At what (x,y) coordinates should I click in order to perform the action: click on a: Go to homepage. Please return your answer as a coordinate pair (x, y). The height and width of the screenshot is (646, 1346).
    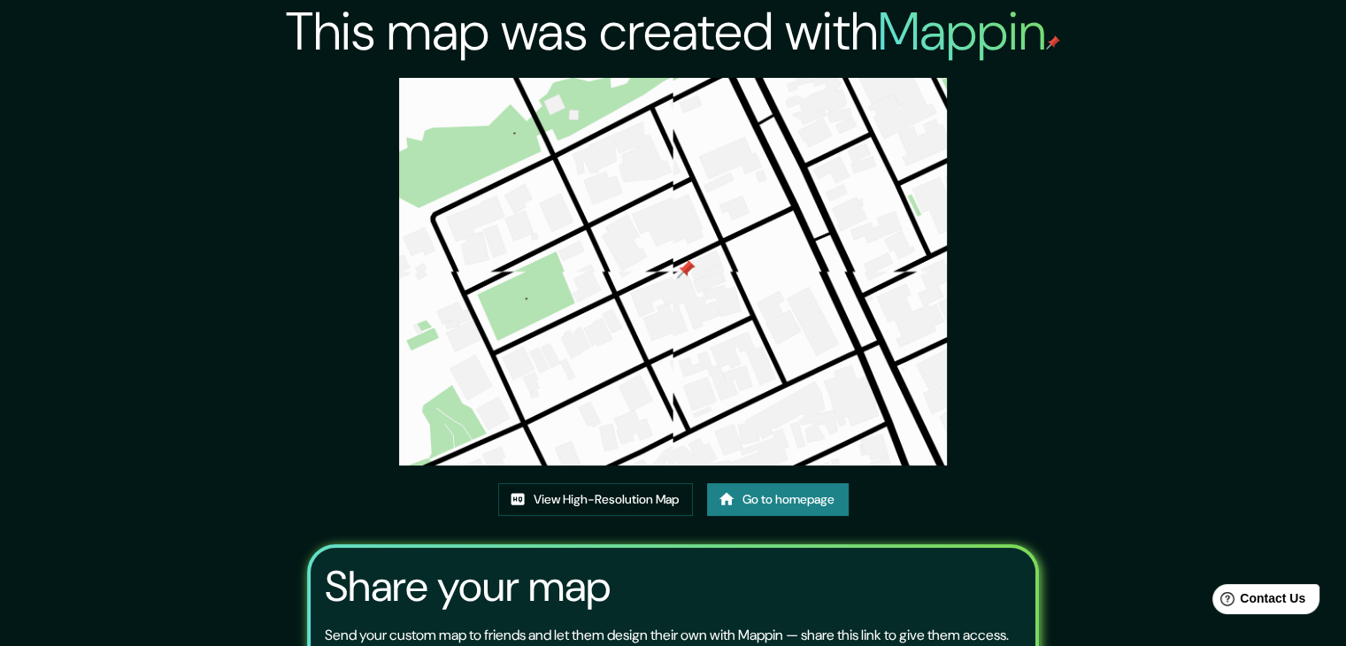
    Looking at the image, I should click on (778, 499).